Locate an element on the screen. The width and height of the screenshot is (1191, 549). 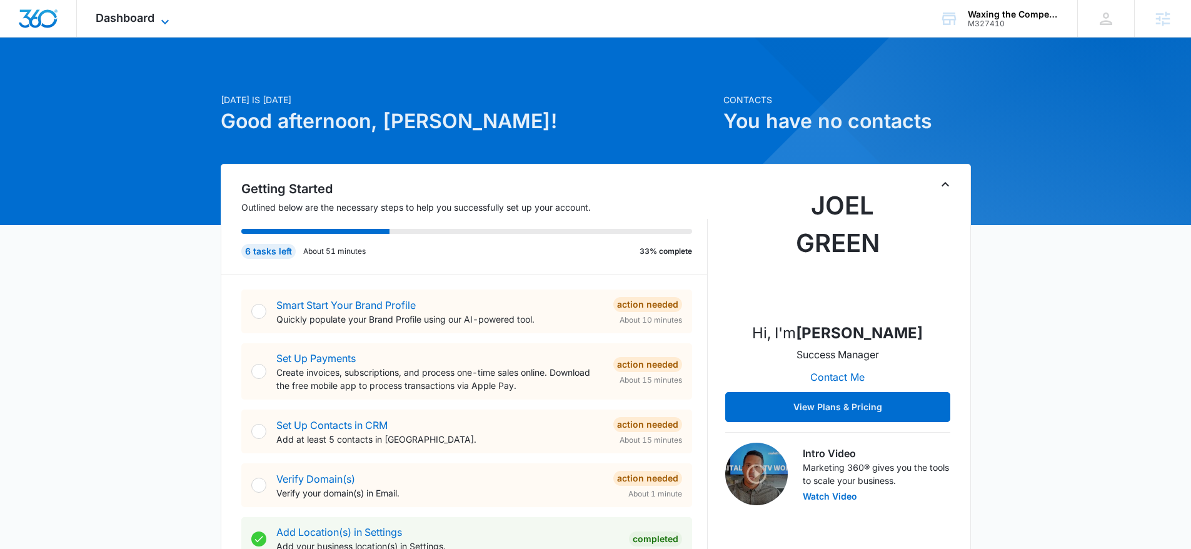
p: 33% complete is located at coordinates (666, 251).